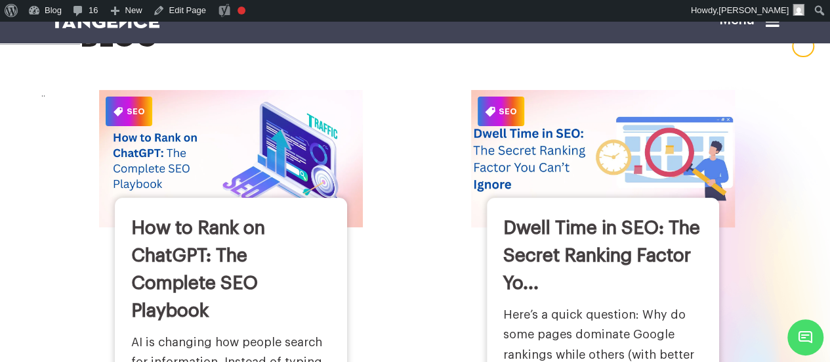  I want to click on div: Chat Widget, so click(805, 337).